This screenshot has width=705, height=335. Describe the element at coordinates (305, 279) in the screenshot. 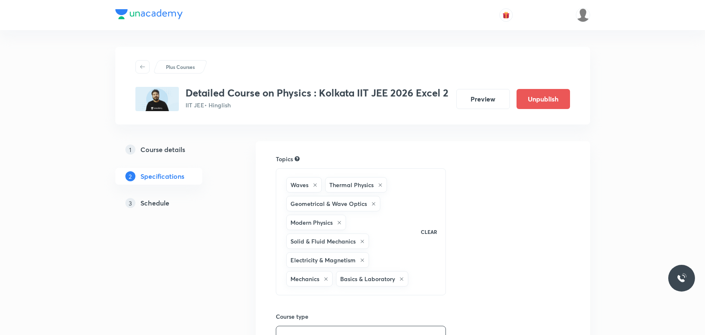

I see `h6: Mechanics` at that location.